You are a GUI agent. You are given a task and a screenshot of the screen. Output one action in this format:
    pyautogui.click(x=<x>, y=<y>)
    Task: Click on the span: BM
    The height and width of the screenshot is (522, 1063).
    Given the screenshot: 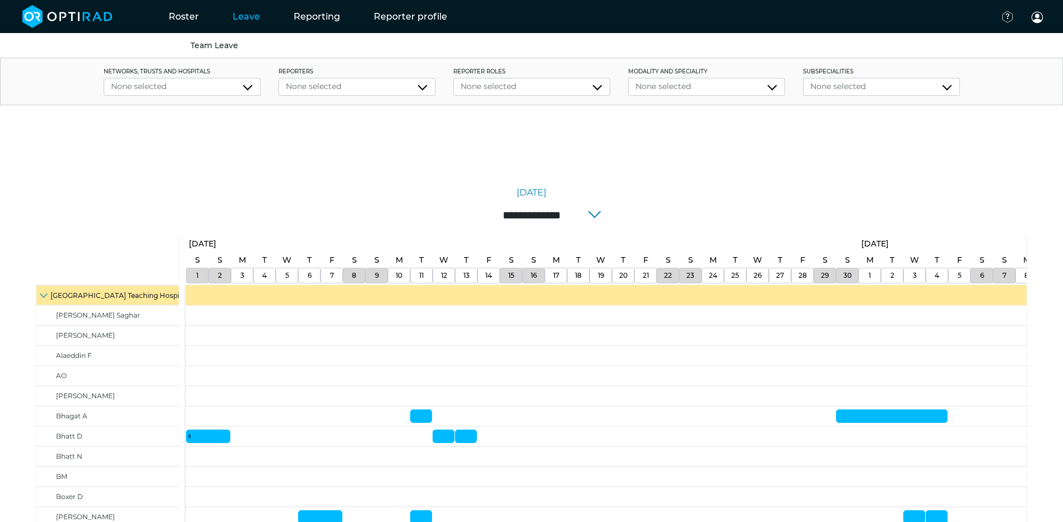 What is the action you would take?
    pyautogui.click(x=62, y=476)
    